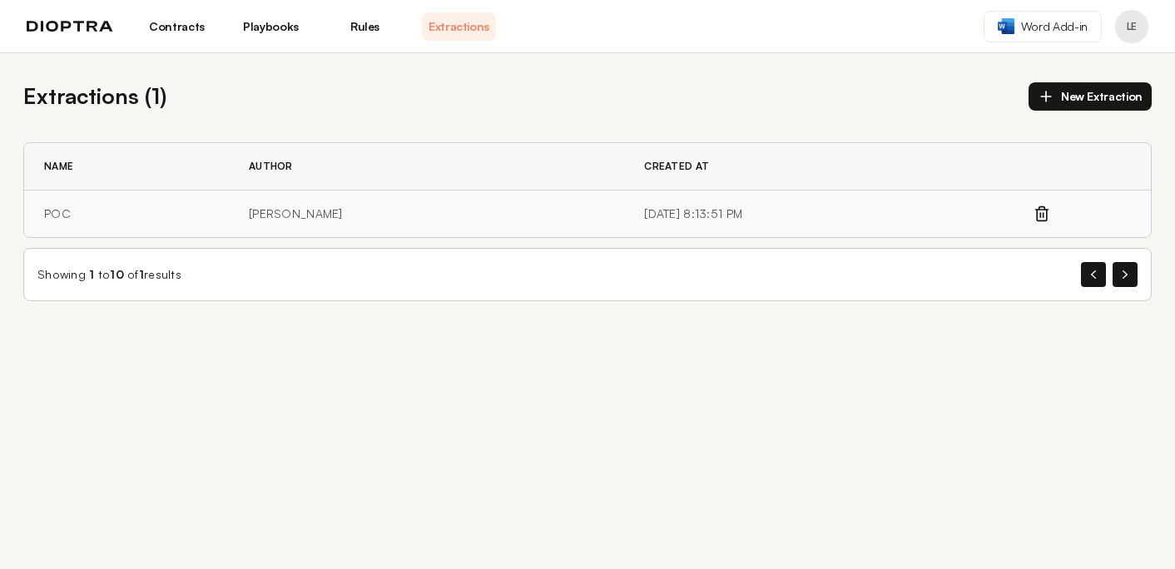 This screenshot has width=1175, height=569. I want to click on h2: Extractions ( 1 ), so click(95, 96).